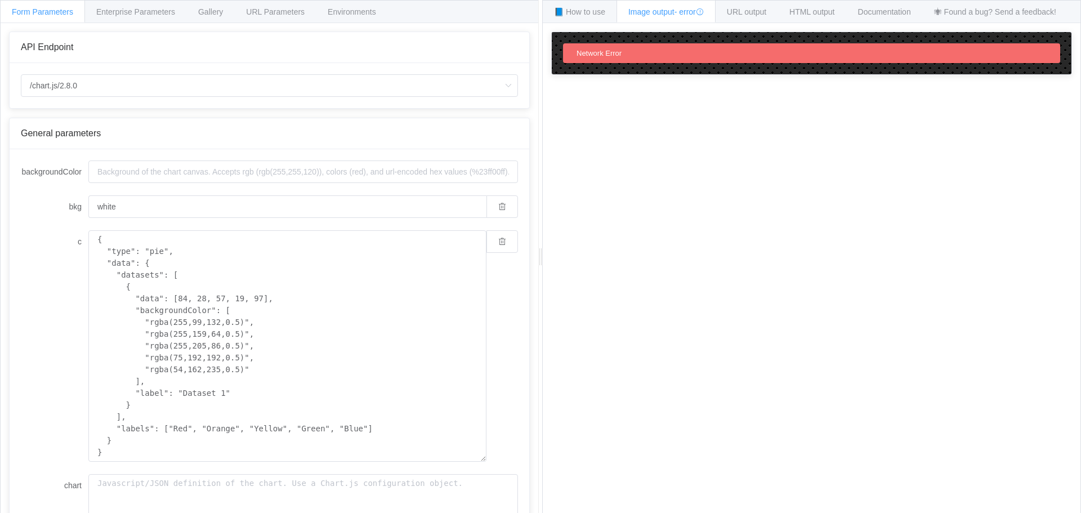 This screenshot has width=1081, height=513. Describe the element at coordinates (812, 12) in the screenshot. I see `span: HTML output` at that location.